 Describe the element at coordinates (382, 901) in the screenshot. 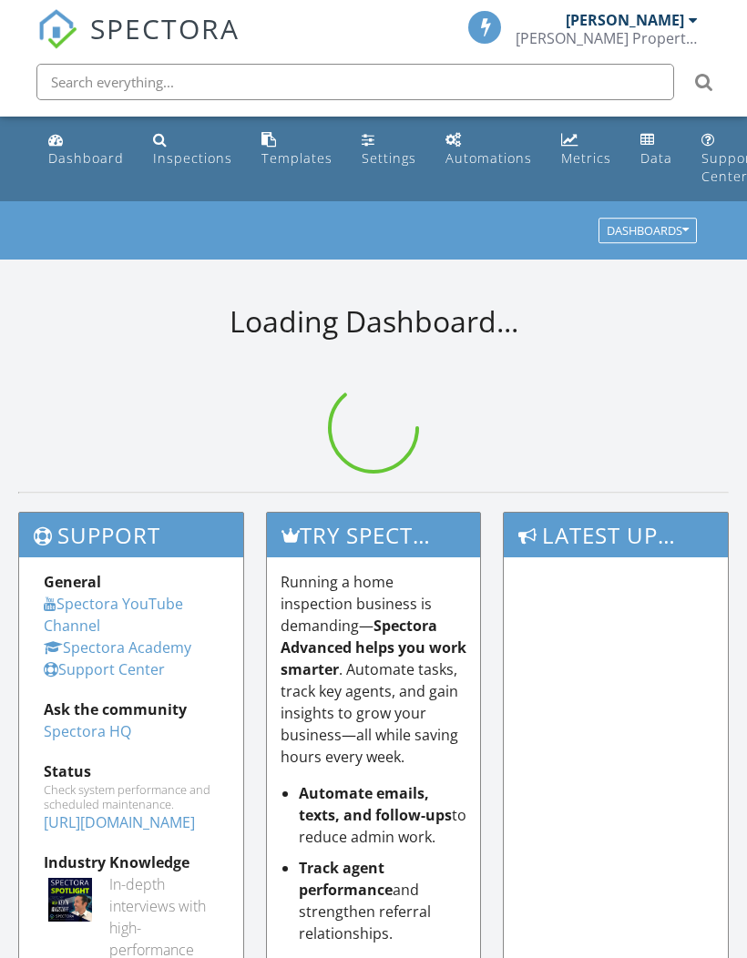

I see `li: and strengthen referral relationships.` at that location.